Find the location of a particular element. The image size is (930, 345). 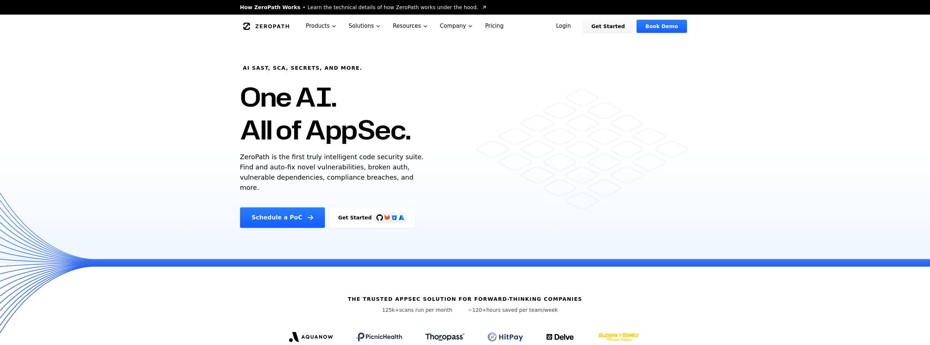

a: Login is located at coordinates (563, 26).